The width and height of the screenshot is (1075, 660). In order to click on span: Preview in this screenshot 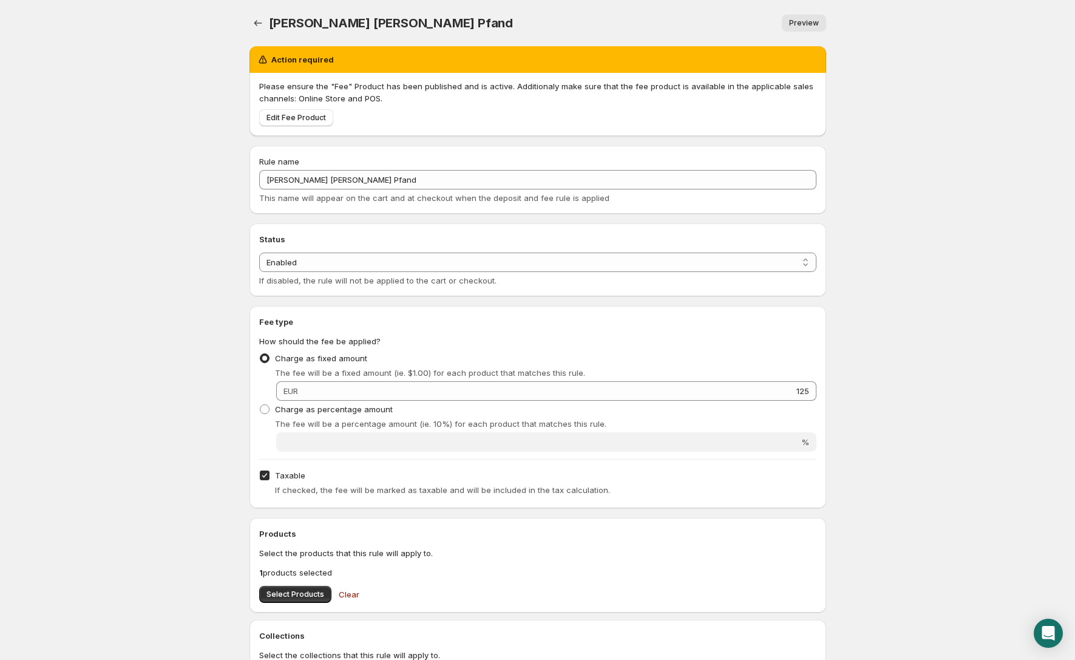, I will do `click(804, 23)`.